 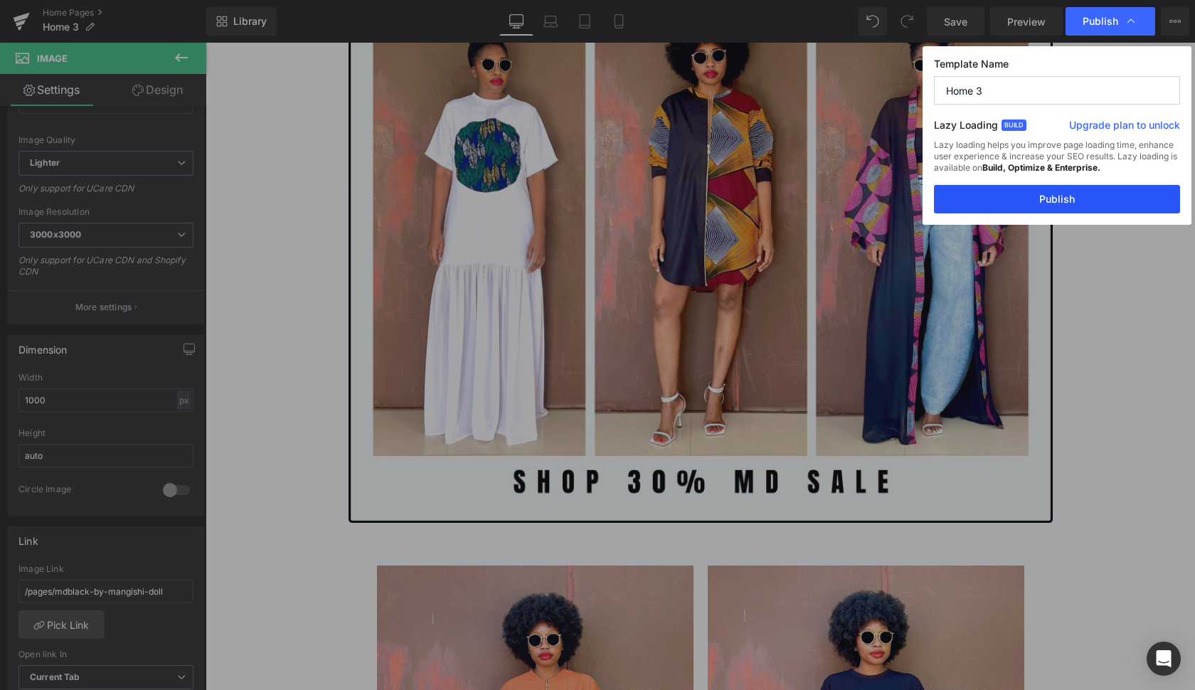 What do you see at coordinates (1014, 125) in the screenshot?
I see `span: Build` at bounding box center [1014, 125].